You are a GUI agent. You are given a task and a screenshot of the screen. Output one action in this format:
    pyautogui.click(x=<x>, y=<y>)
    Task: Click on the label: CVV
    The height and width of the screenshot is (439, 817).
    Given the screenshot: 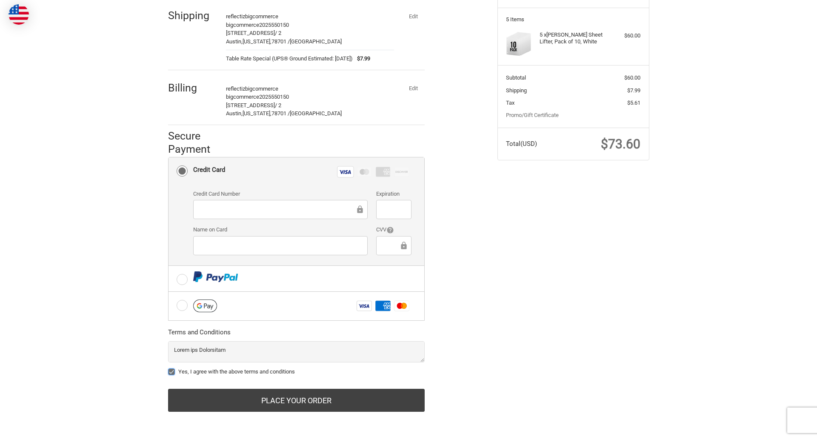 What is the action you would take?
    pyautogui.click(x=393, y=230)
    